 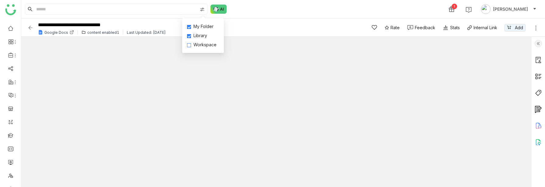 I want to click on img: stats.svg, so click(x=446, y=28).